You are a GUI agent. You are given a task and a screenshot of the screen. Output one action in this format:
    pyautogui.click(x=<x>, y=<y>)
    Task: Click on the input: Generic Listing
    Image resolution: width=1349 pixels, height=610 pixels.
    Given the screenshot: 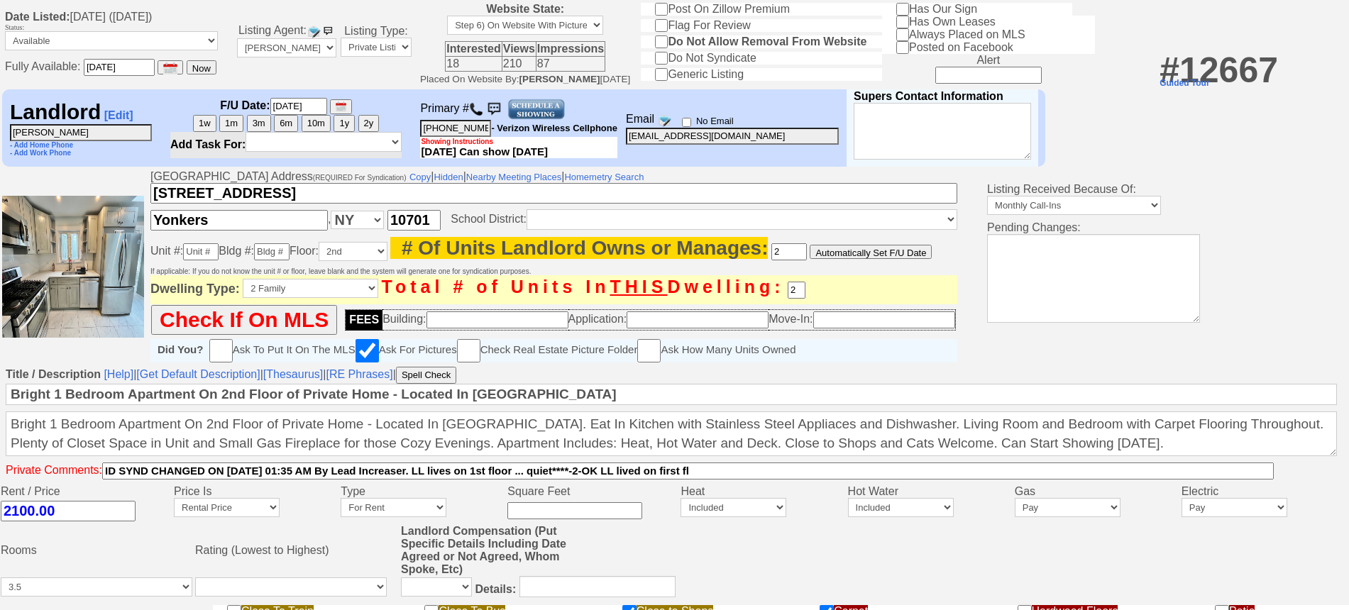 What is the action you would take?
    pyautogui.click(x=662, y=75)
    